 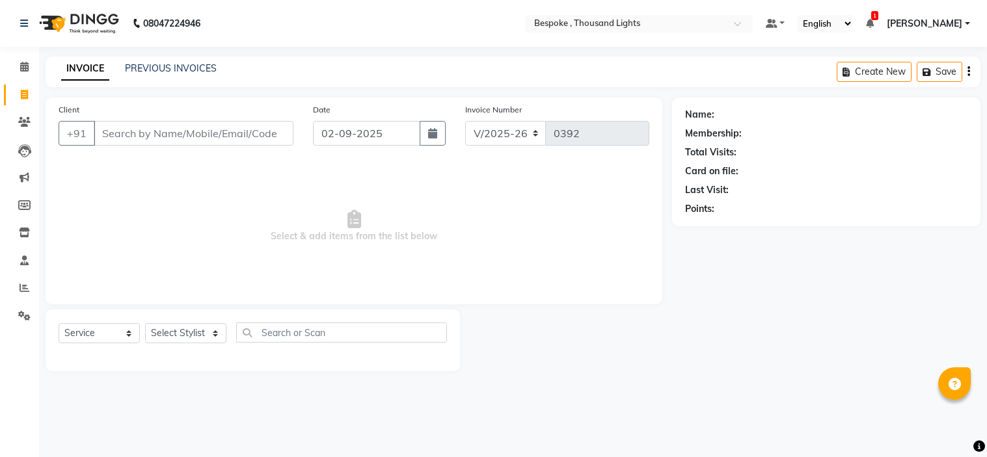 I want to click on button: Create New, so click(x=874, y=72).